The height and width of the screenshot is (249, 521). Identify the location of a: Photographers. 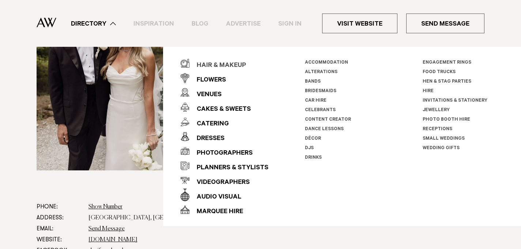
(225, 151).